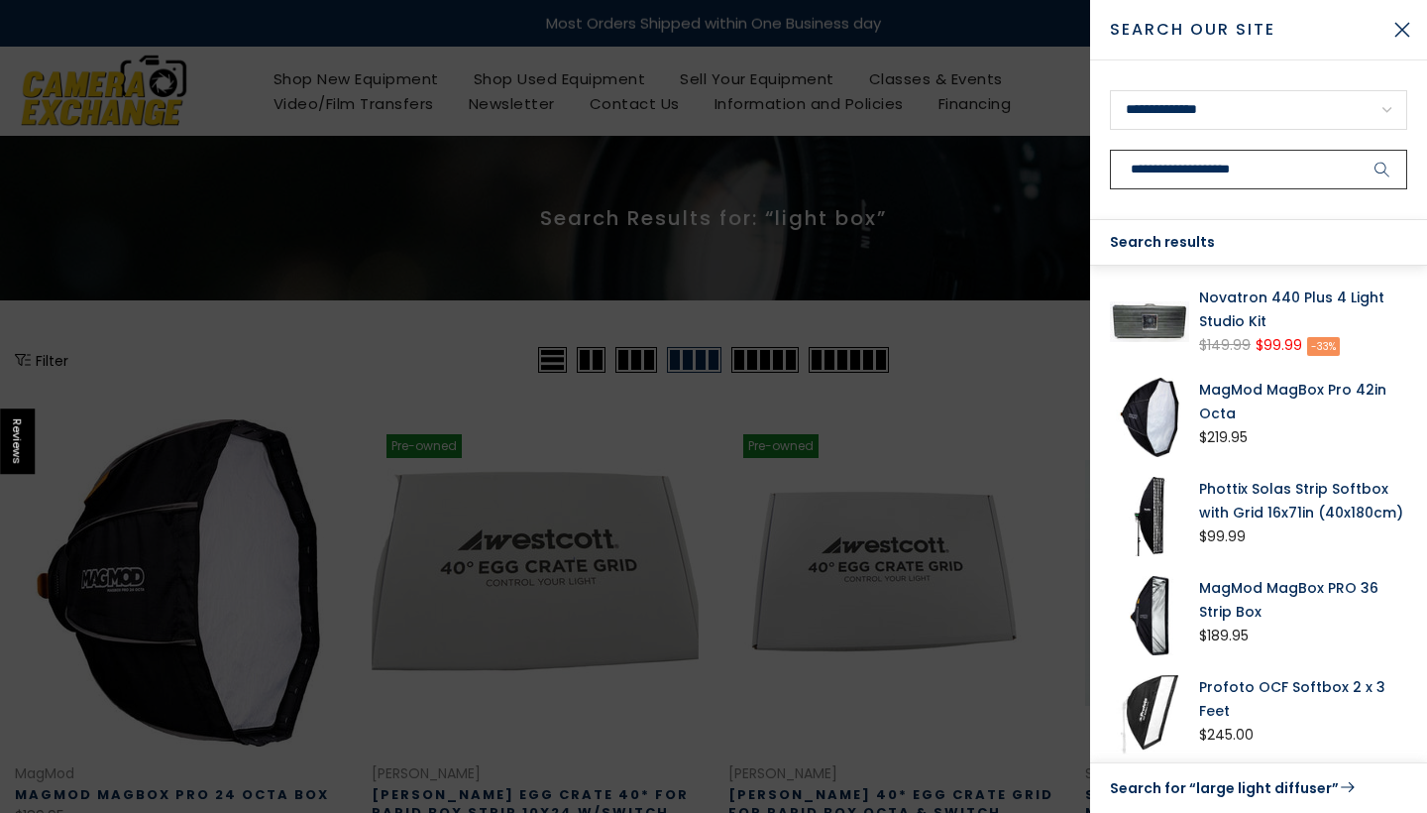 The image size is (1427, 813). Describe the element at coordinates (1244, 30) in the screenshot. I see `span: Search Our Site` at that location.